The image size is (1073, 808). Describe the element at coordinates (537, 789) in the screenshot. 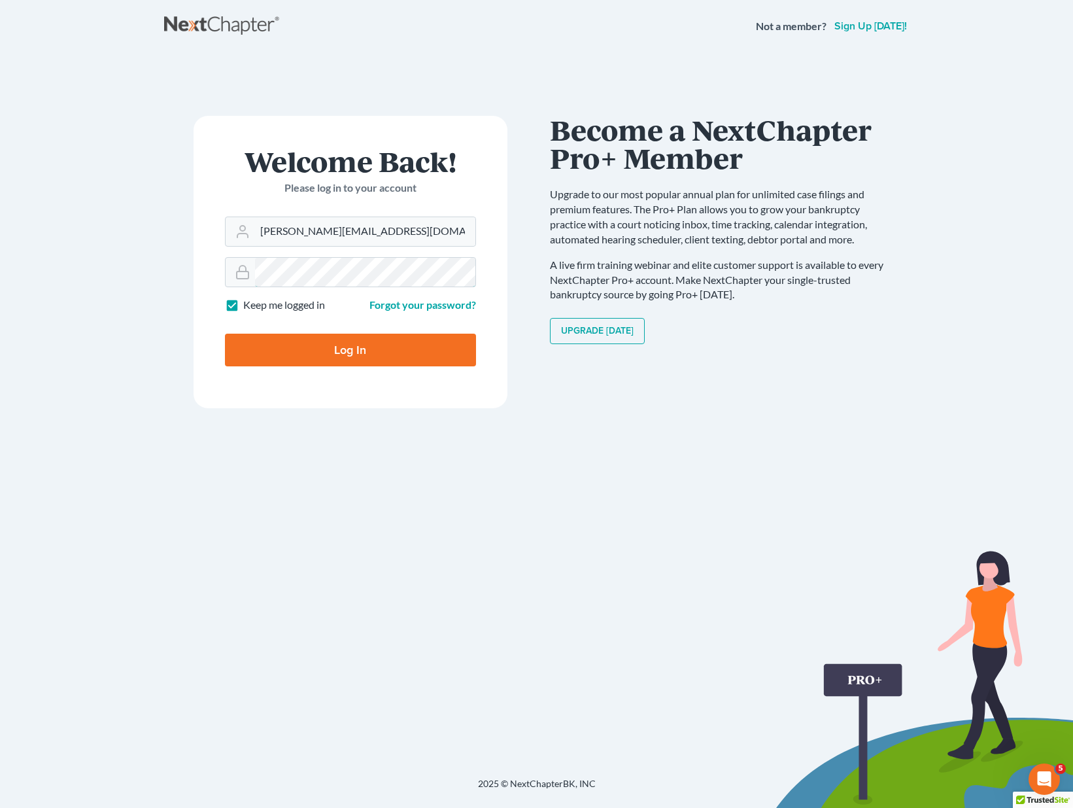

I see `div: 2025 © NextChapterBK, INC` at that location.